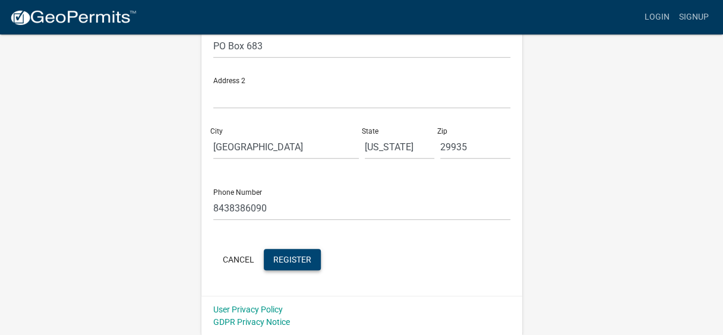 This screenshot has width=723, height=335. What do you see at coordinates (248, 309) in the screenshot?
I see `a: User Privacy Policy` at bounding box center [248, 309].